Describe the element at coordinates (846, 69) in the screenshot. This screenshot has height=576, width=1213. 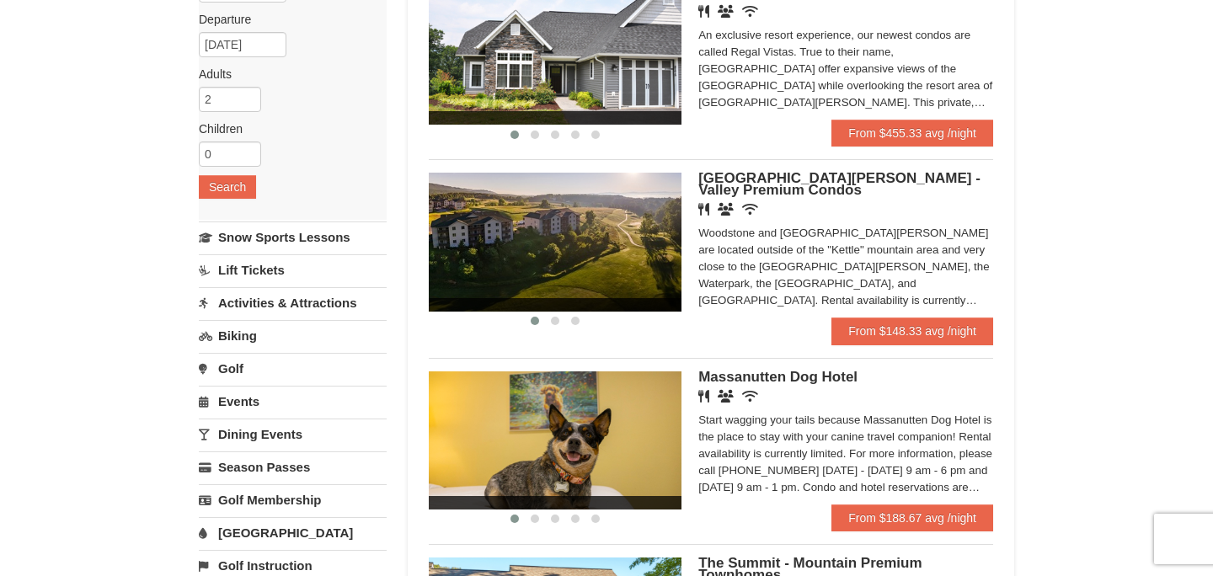
I see `div: An exclusive resort experience, our newest condos are called Regal Vistas. True to their name, [G...` at that location.